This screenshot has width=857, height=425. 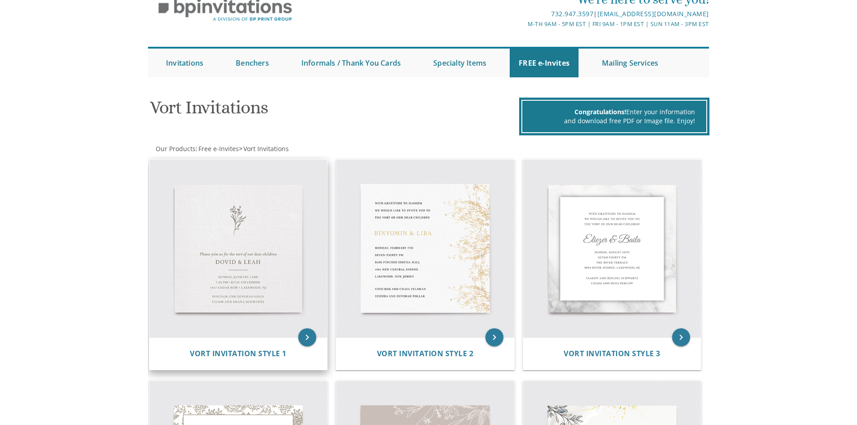 I want to click on span: Vort Invitations, so click(x=266, y=148).